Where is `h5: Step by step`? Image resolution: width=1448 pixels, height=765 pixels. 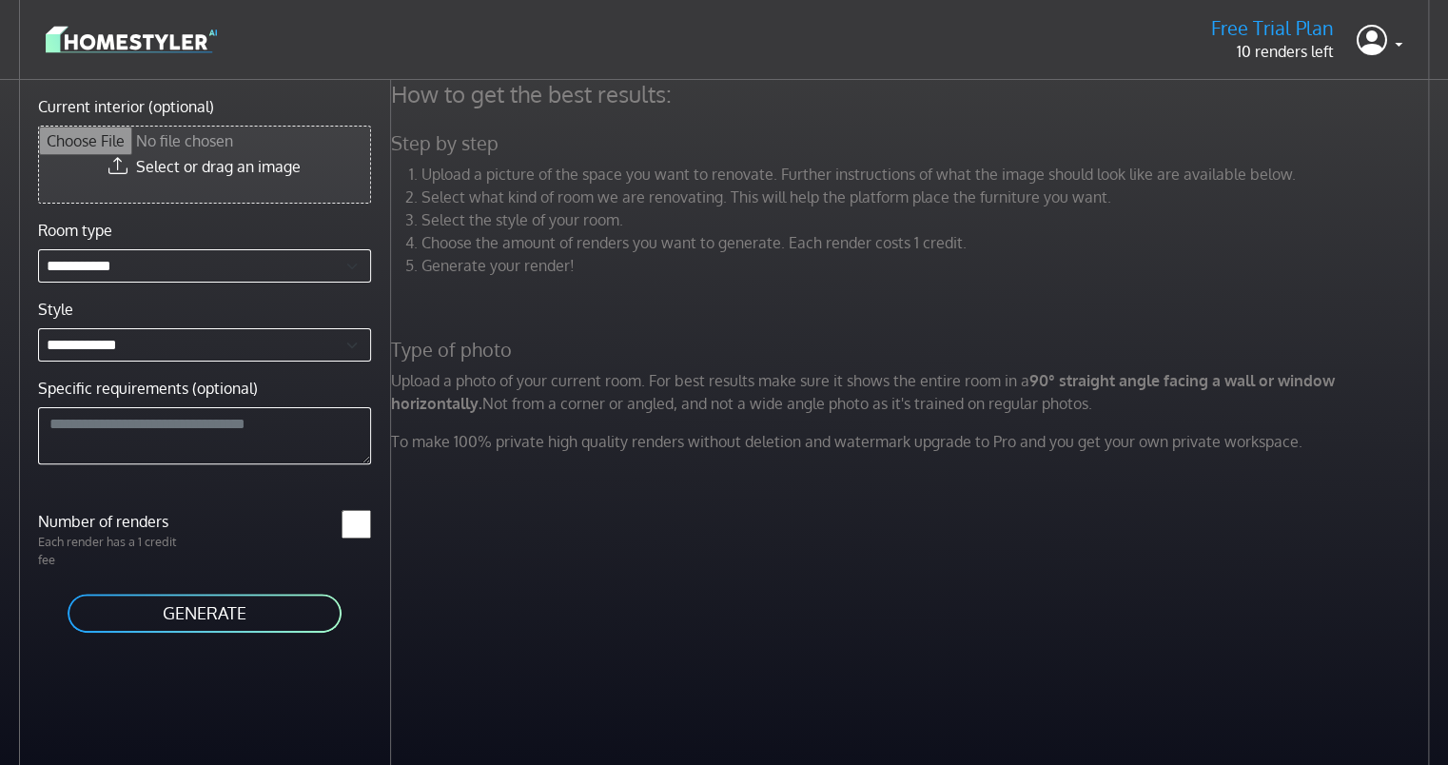 h5: Step by step is located at coordinates (912, 143).